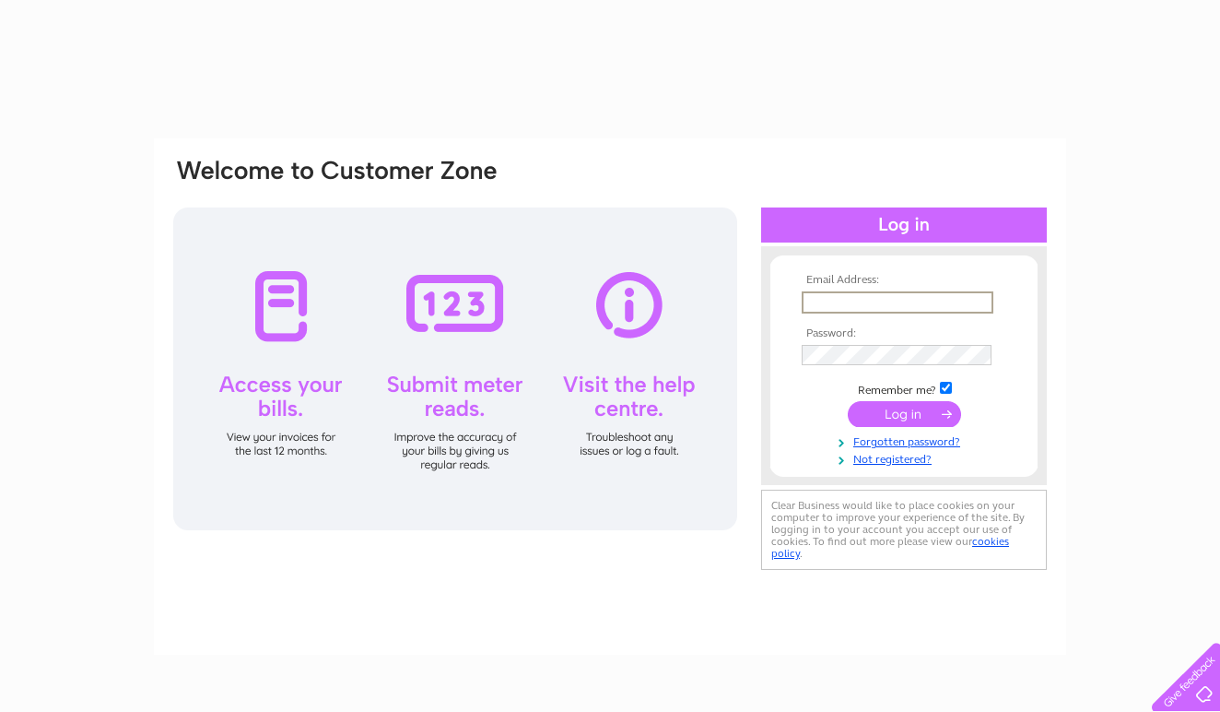  I want to click on div: Clear Business would like to place cookies on your computer to improve your experience of the sit..., so click(904, 529).